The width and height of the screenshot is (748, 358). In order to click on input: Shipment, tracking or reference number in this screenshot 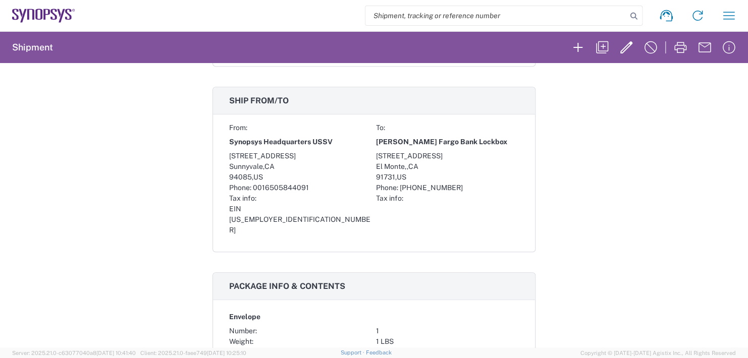, I will do `click(496, 16)`.